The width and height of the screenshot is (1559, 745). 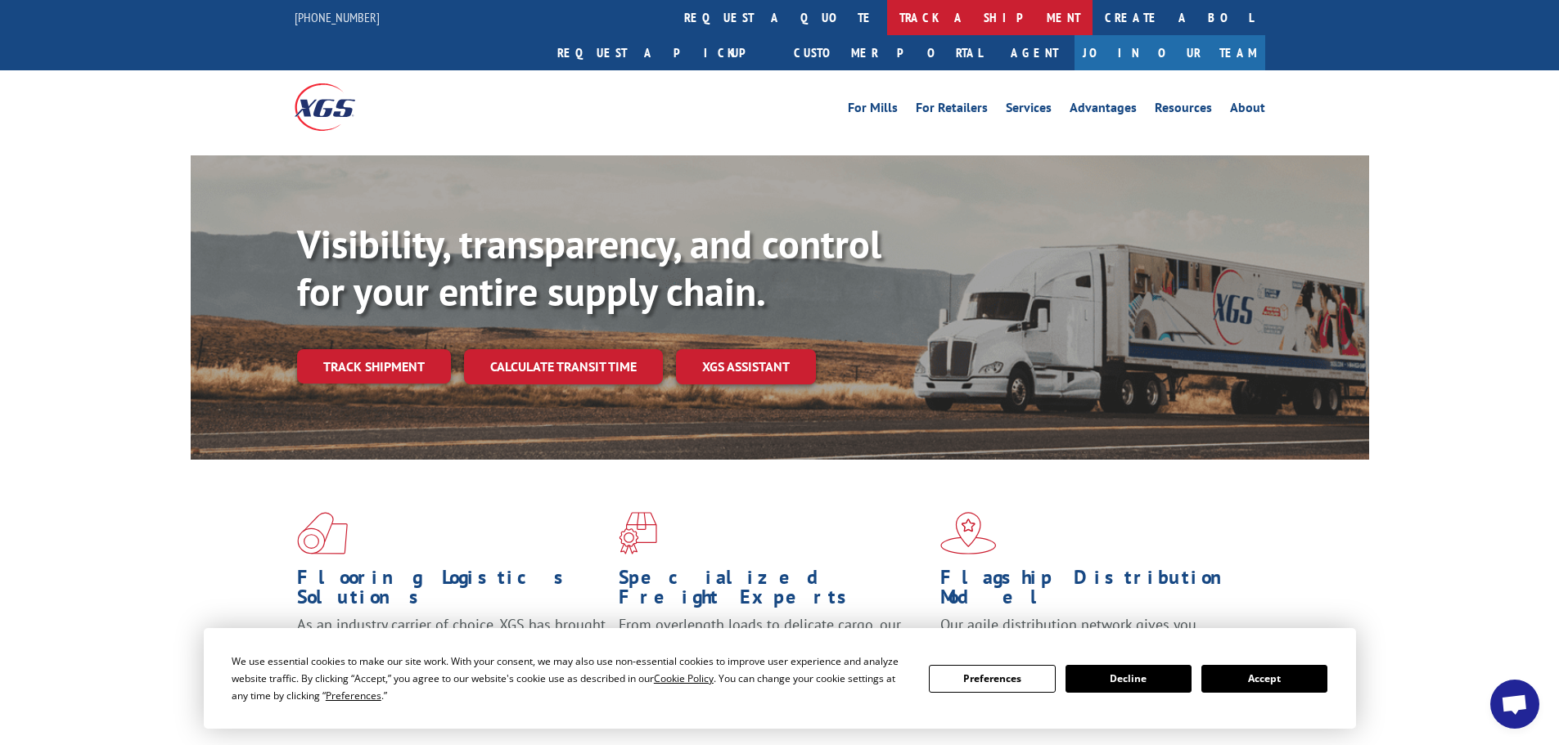 I want to click on span: Cookie Policy, so click(x=683, y=678).